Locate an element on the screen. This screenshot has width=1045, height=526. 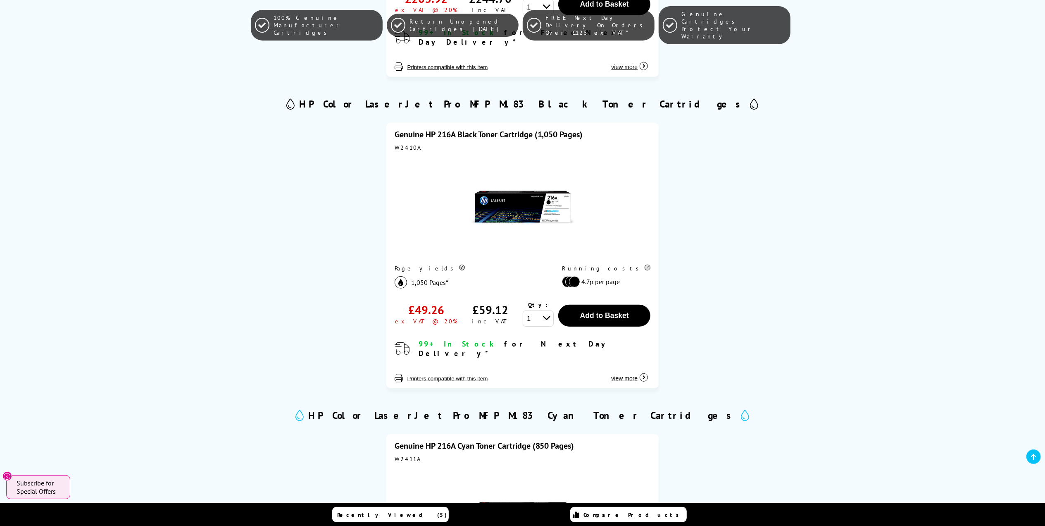
a: Compare Products is located at coordinates (628, 514).